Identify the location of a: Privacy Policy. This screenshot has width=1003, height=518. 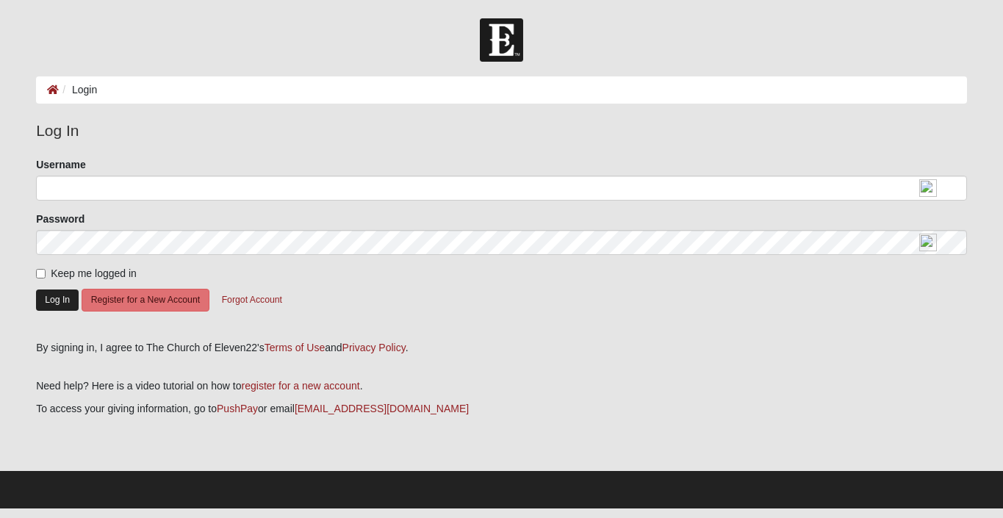
(374, 347).